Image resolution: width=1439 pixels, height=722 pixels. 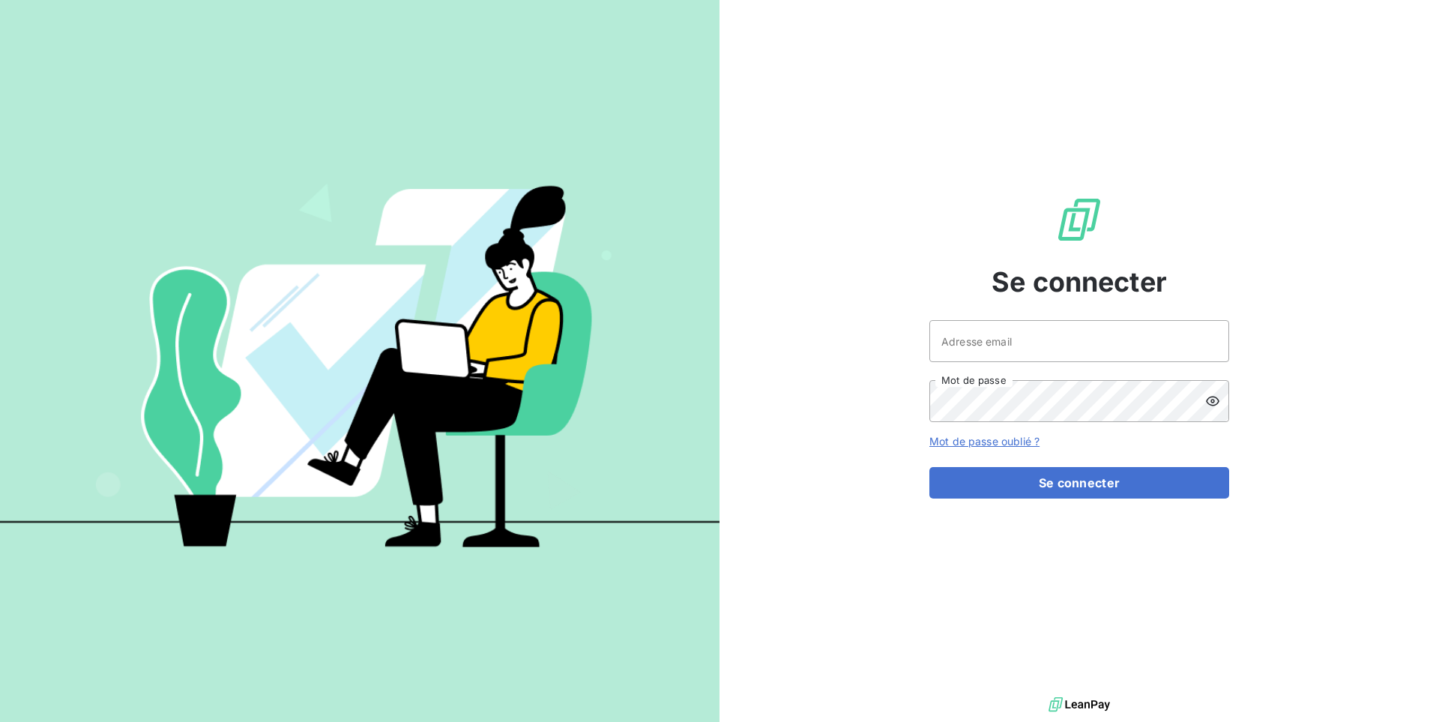 What do you see at coordinates (984, 441) in the screenshot?
I see `a: Mot de passe oublié ?` at bounding box center [984, 441].